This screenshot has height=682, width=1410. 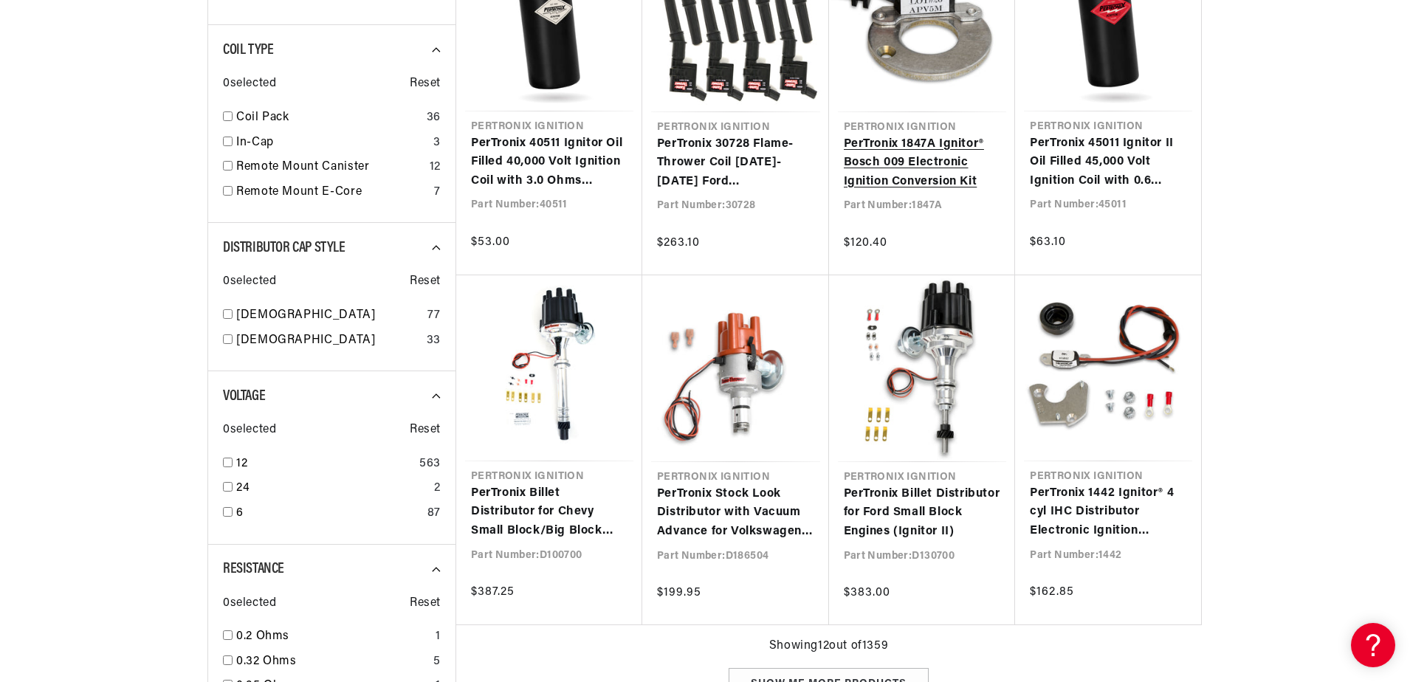 I want to click on span: Showing 12 out of 1359, so click(x=828, y=647).